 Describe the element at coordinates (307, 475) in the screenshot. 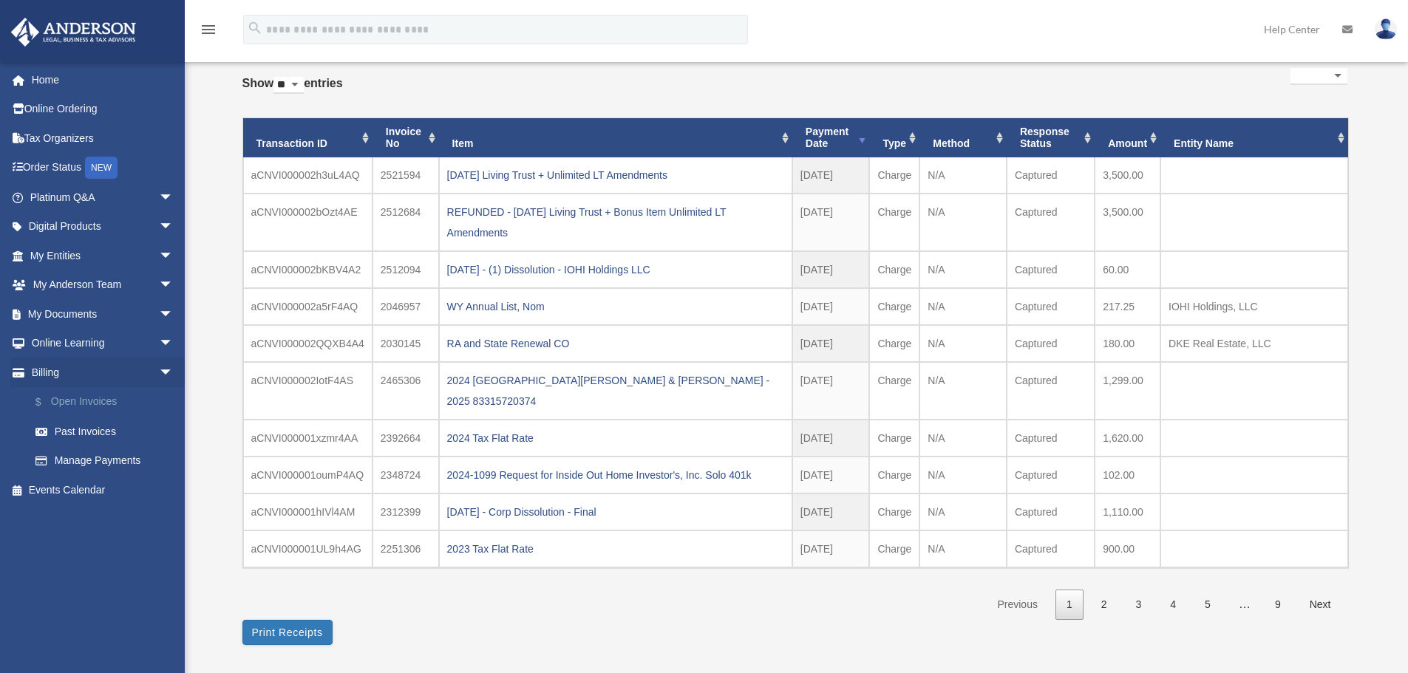

I see `td: aCNVI000001oumP4AQ` at that location.